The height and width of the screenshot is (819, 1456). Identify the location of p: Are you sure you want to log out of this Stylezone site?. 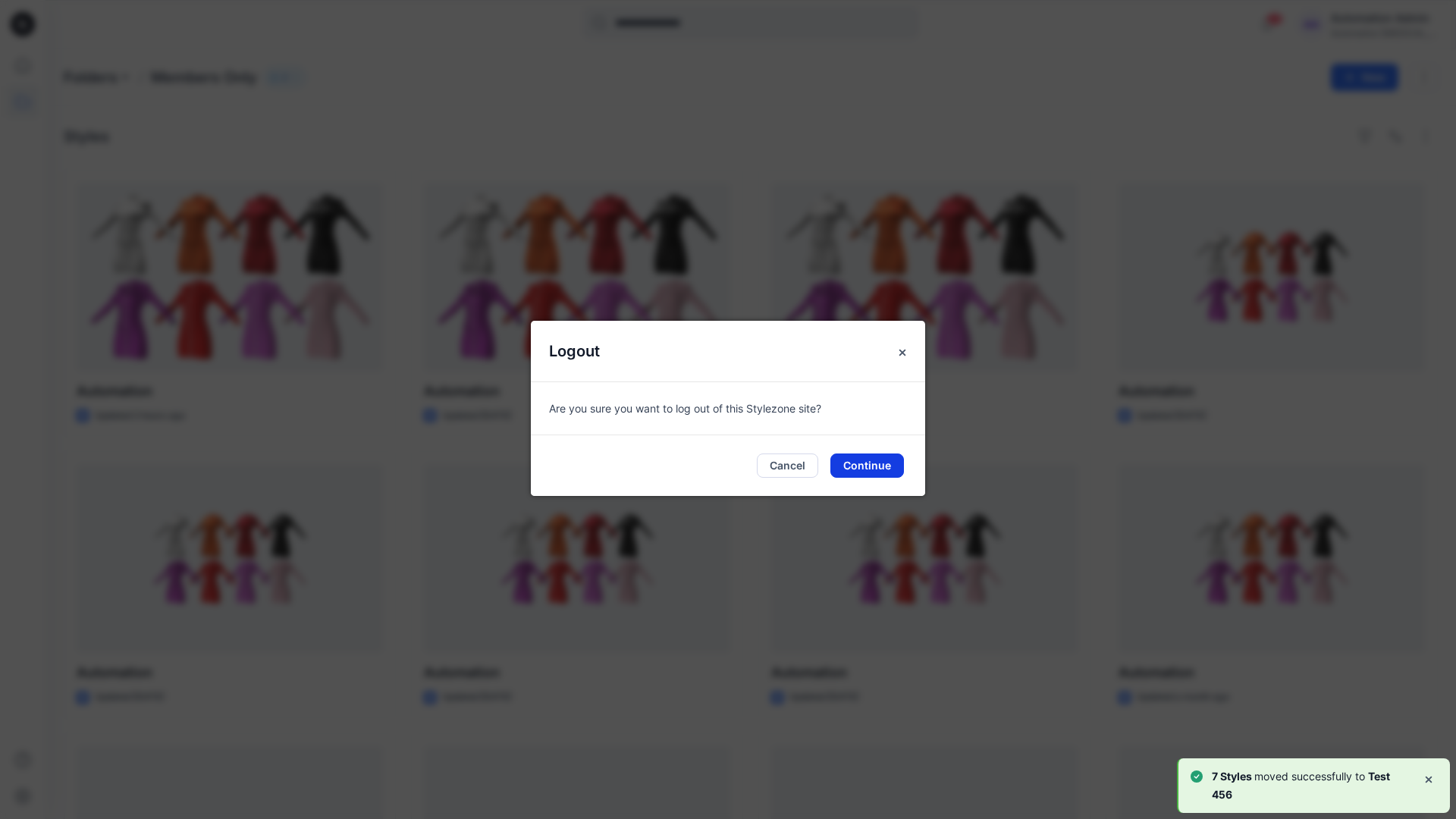
(728, 408).